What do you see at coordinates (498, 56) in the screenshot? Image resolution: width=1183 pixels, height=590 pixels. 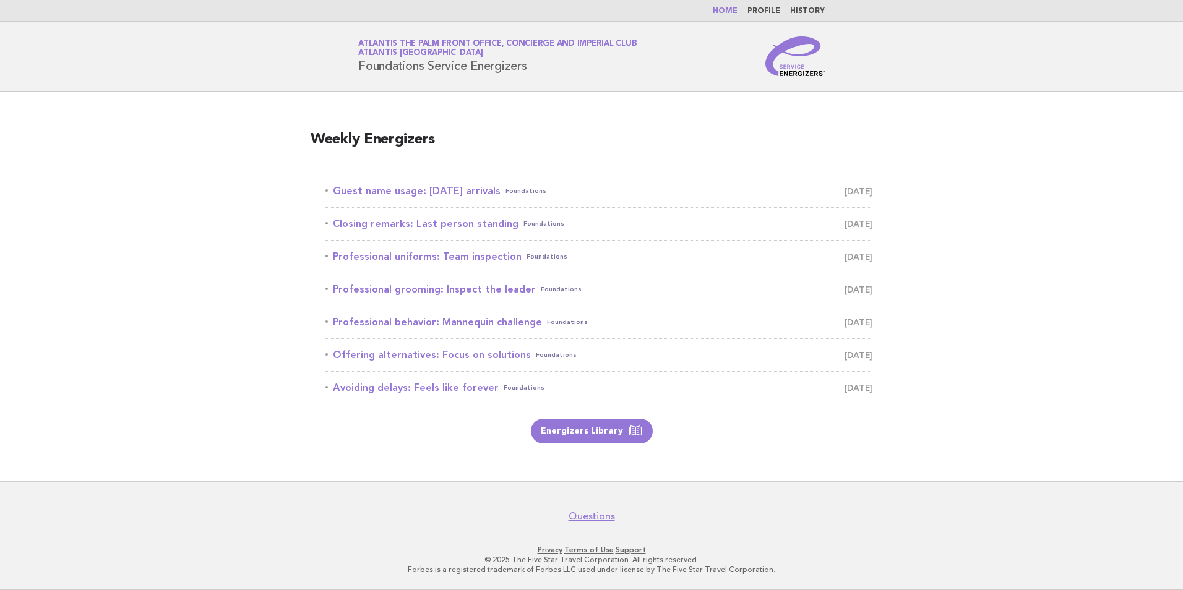 I see `h1: Foundations Service Energizers` at bounding box center [498, 56].